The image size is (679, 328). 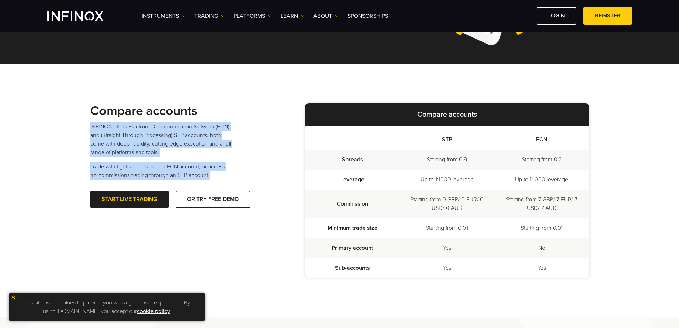 I want to click on td: Starting from 0.9, so click(x=447, y=159).